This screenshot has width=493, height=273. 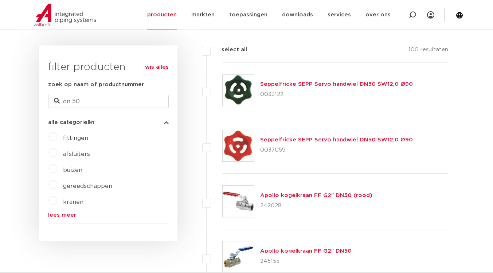 I want to click on p: 0033122, so click(x=336, y=95).